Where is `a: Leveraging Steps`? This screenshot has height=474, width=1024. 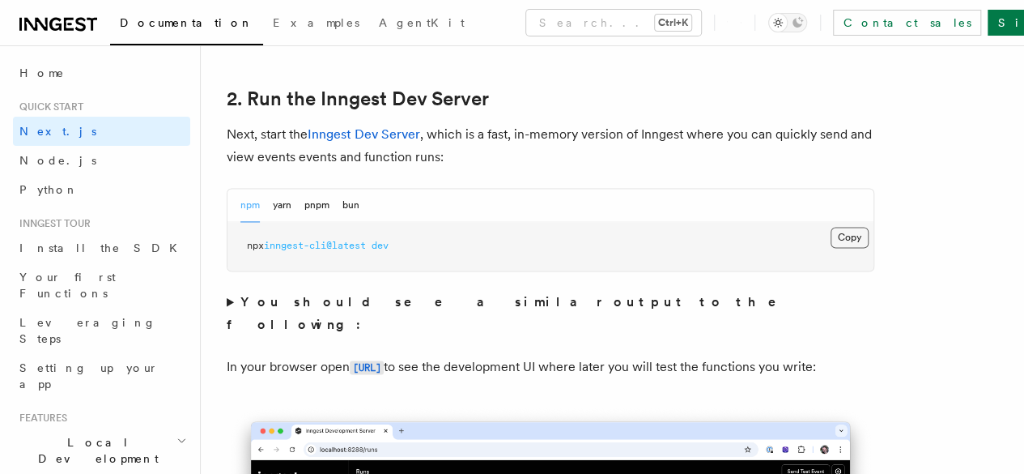
a: Leveraging Steps is located at coordinates (101, 330).